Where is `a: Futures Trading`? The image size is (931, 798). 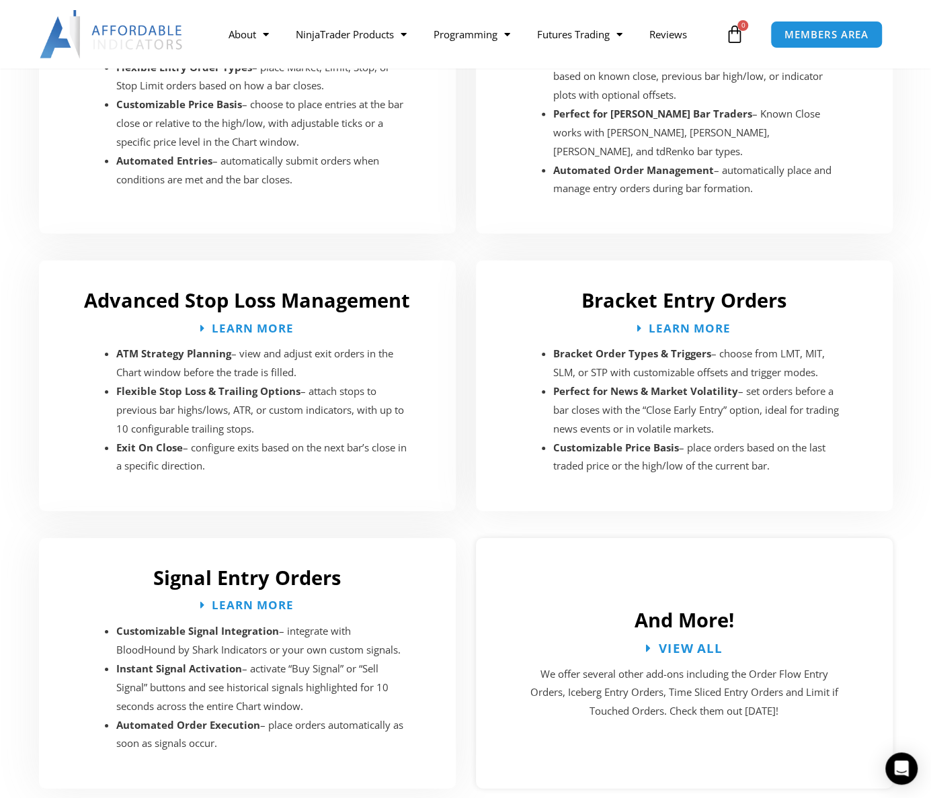
a: Futures Trading is located at coordinates (579, 34).